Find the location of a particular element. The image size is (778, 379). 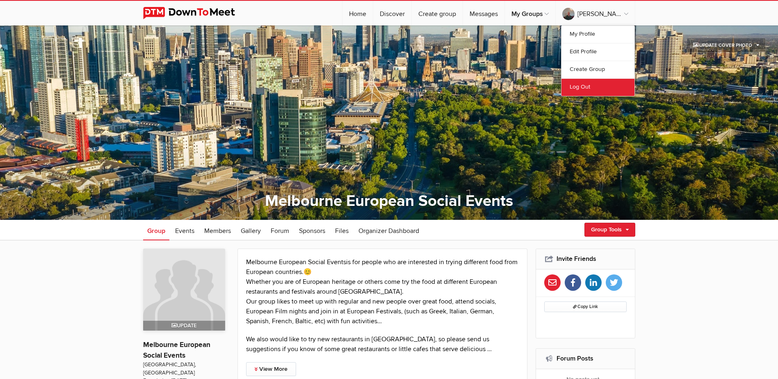

a: Create group is located at coordinates (437, 13).